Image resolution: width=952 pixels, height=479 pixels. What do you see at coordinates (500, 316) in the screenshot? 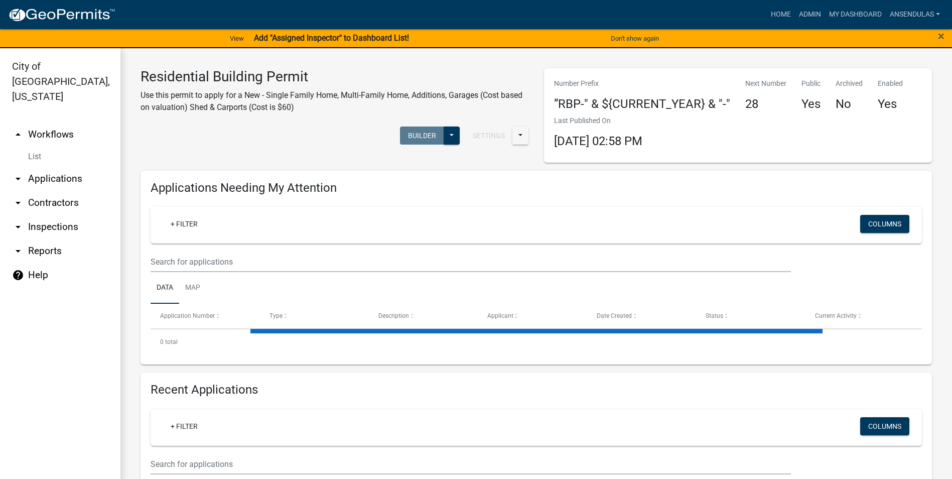
I see `span: Applicant` at bounding box center [500, 316].